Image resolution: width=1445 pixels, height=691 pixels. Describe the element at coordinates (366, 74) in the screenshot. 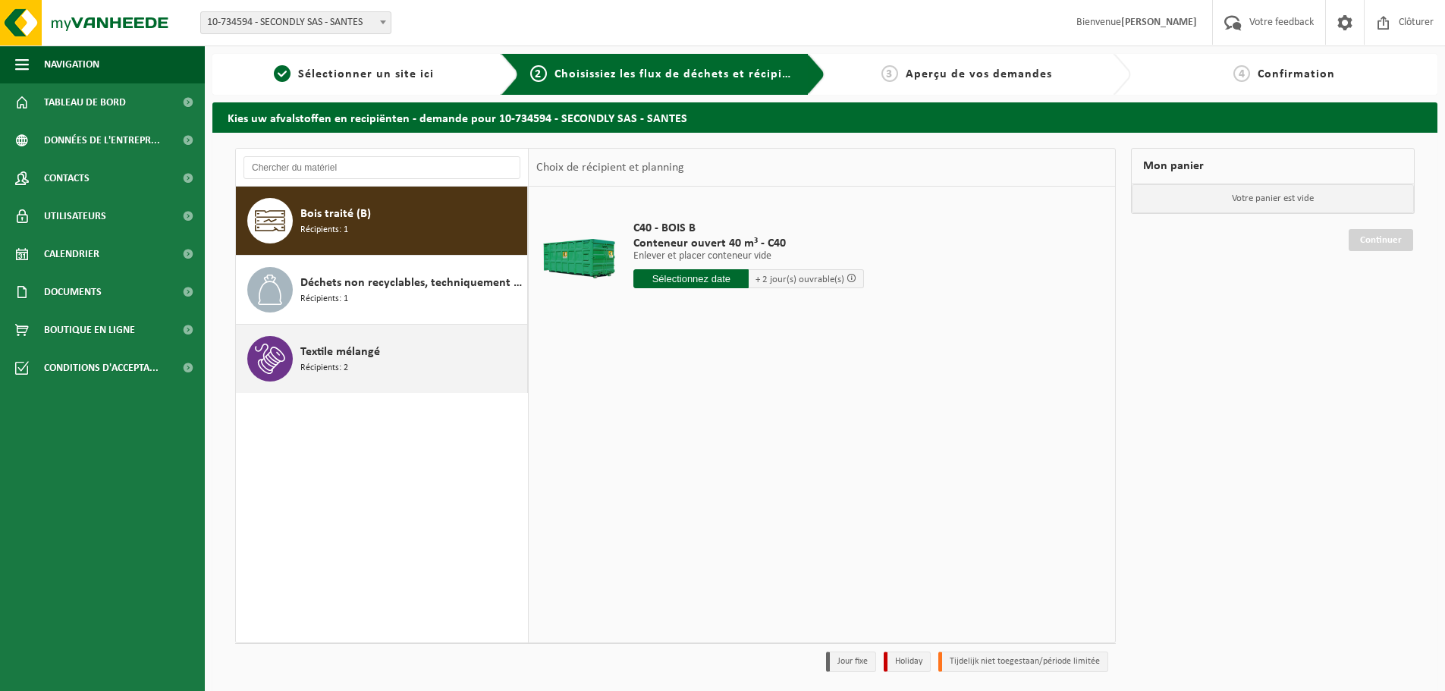

I see `span: Sélectionner un site ici` at that location.